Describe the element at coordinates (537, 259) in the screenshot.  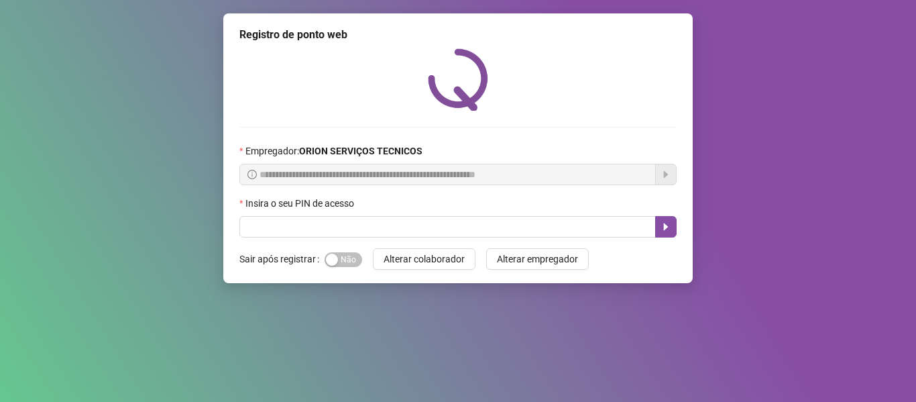
I see `span: Alterar empregador` at that location.